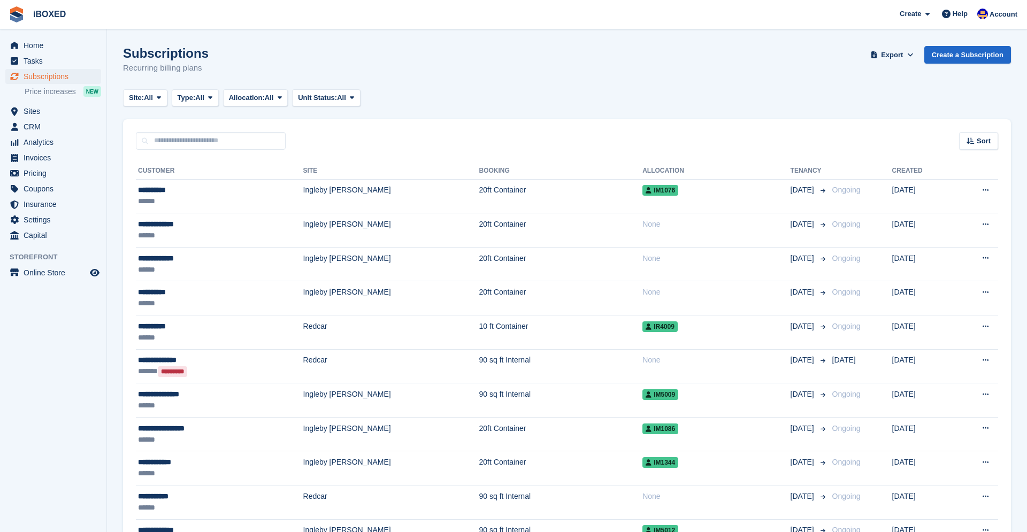  I want to click on span: Capital, so click(56, 235).